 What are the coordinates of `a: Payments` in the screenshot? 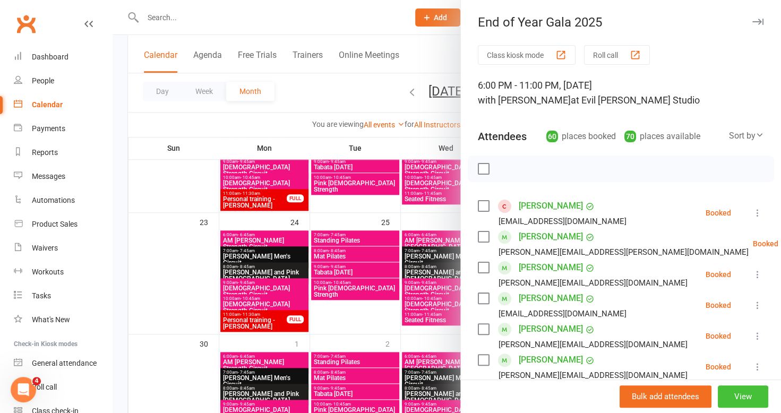 It's located at (63, 128).